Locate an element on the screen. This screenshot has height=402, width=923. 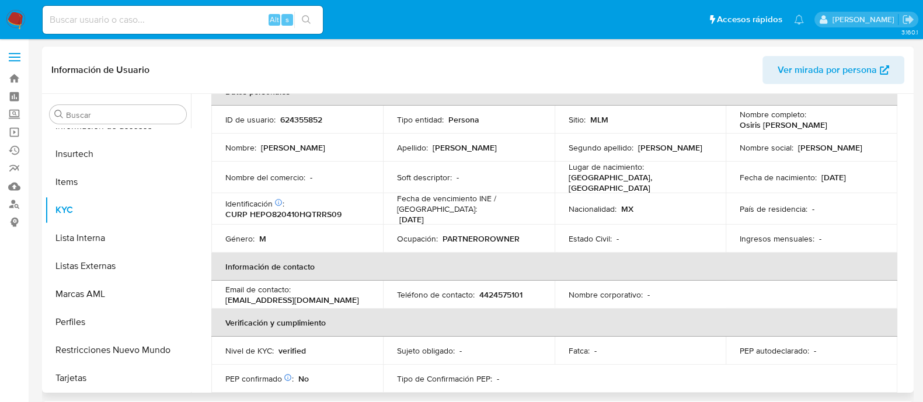
p: Nombre : is located at coordinates (240, 148).